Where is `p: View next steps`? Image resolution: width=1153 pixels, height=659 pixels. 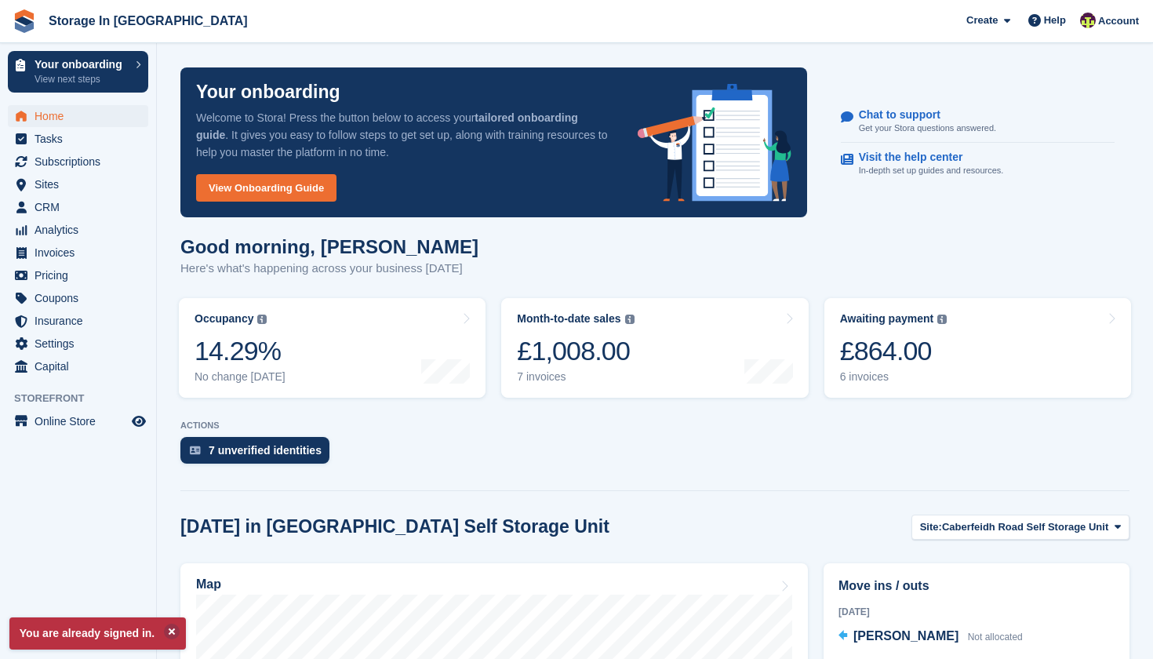 p: View next steps is located at coordinates (81, 79).